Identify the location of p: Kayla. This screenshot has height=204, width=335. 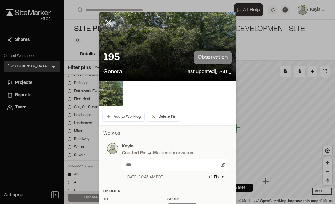
(175, 147).